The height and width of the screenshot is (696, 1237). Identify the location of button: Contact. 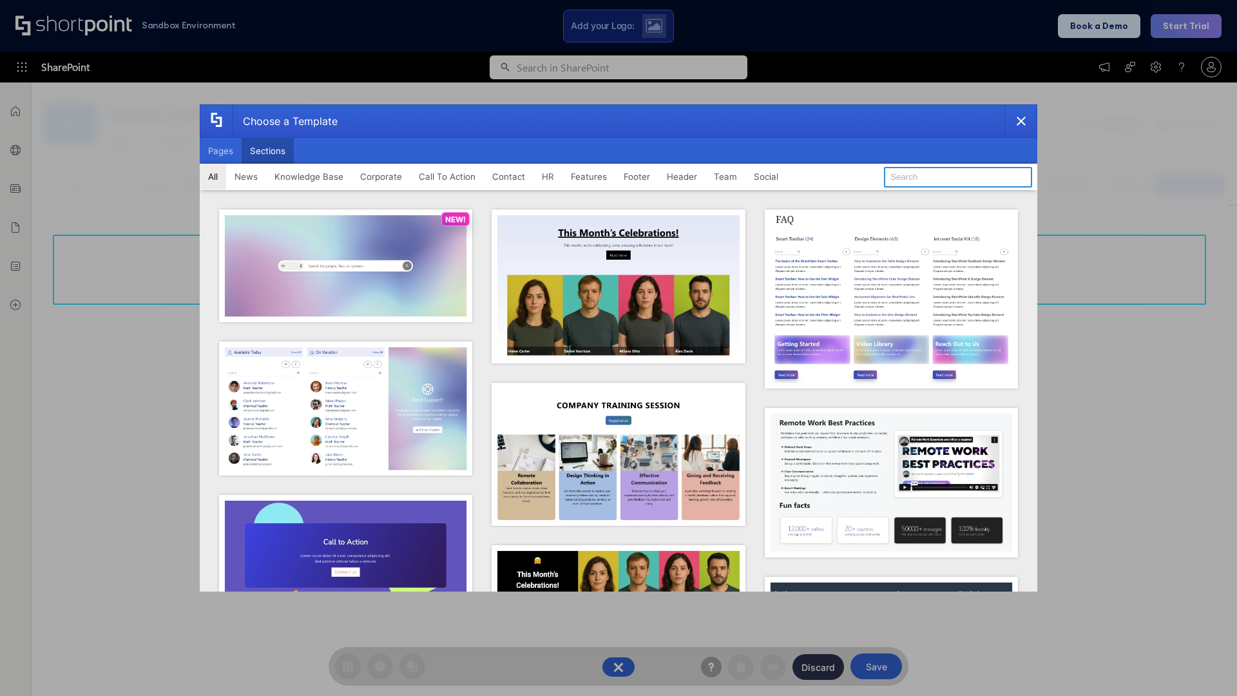
(509, 177).